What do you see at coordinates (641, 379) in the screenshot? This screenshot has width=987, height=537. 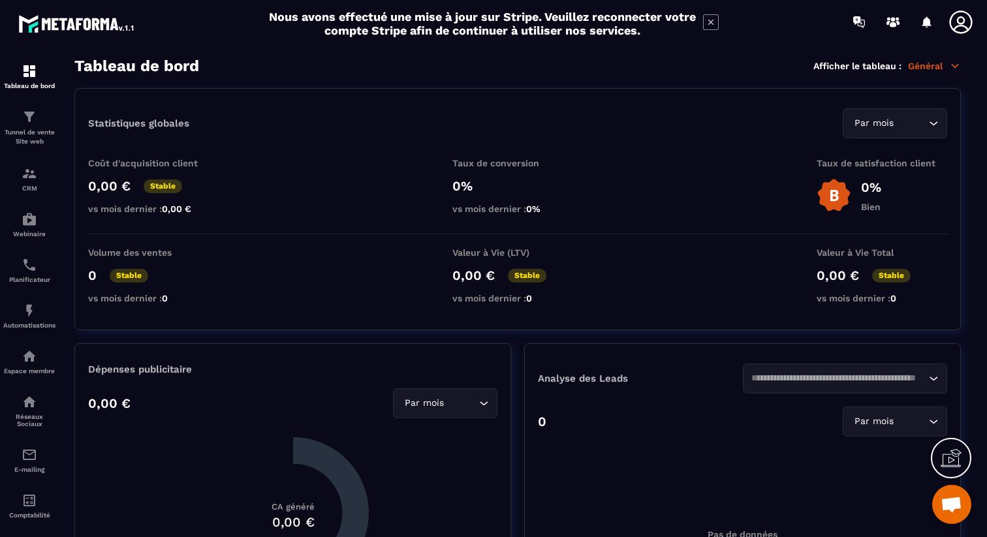 I see `p: Analyse des Leads` at bounding box center [641, 379].